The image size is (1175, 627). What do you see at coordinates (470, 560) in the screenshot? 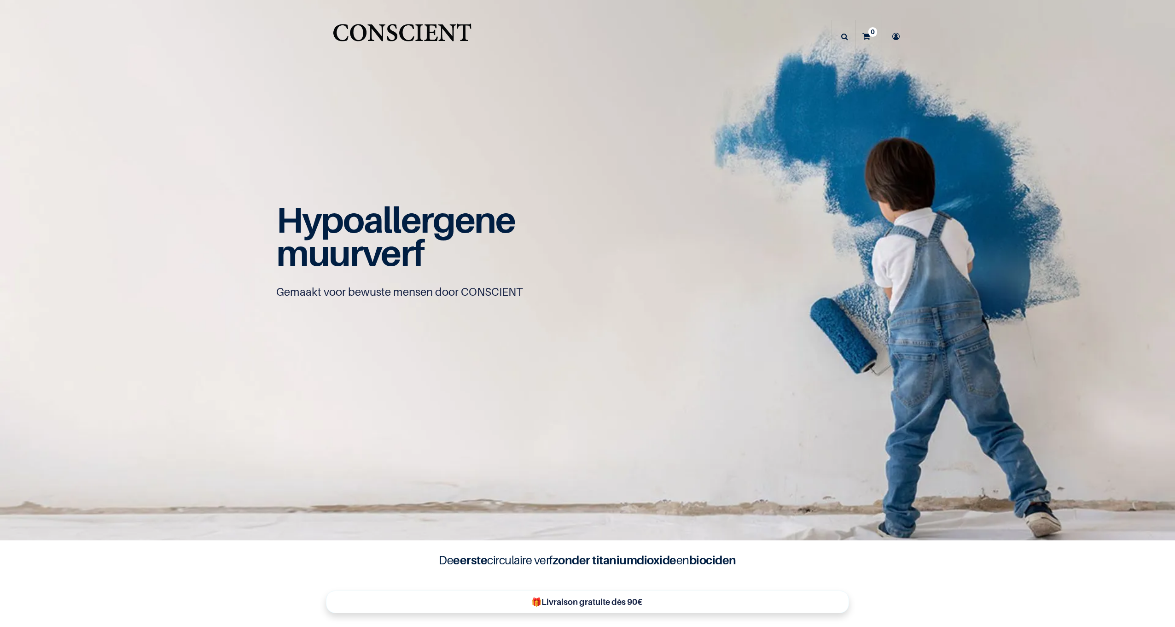
I see `b: eerste` at bounding box center [470, 560].